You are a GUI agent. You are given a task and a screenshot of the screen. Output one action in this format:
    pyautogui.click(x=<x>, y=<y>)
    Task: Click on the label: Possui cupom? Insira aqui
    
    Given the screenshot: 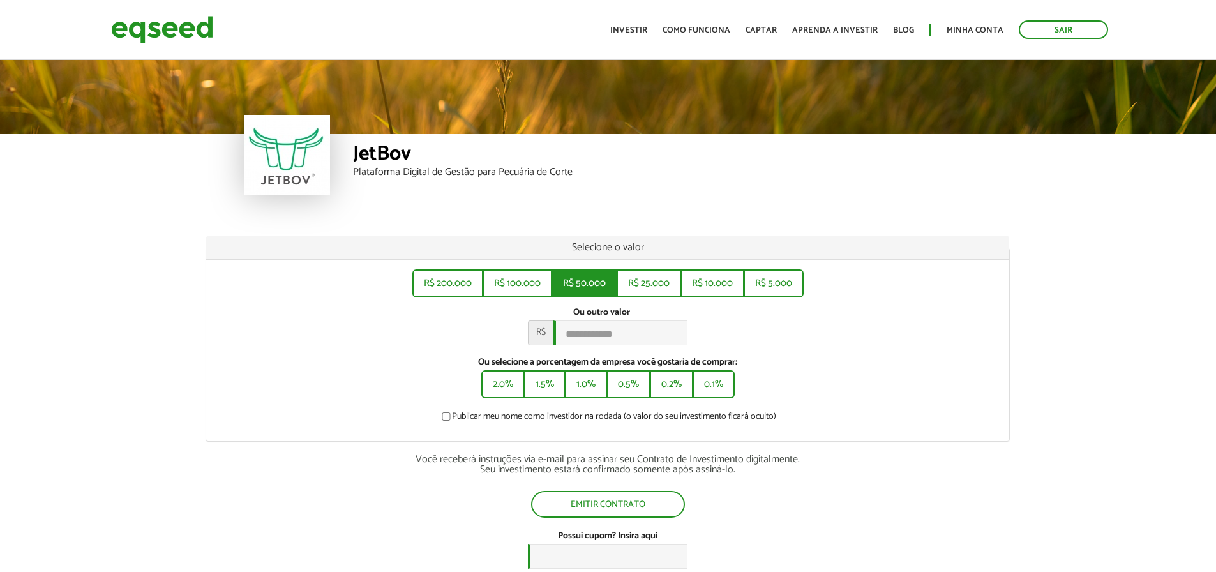 What is the action you would take?
    pyautogui.click(x=608, y=536)
    